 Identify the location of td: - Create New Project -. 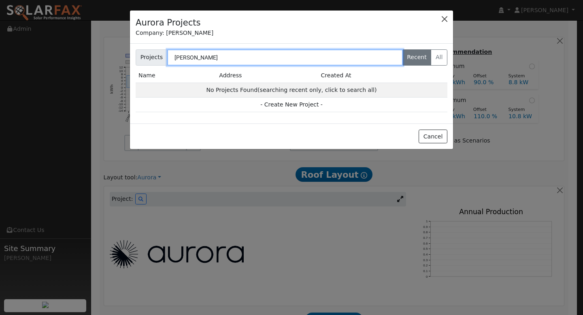
(291, 105).